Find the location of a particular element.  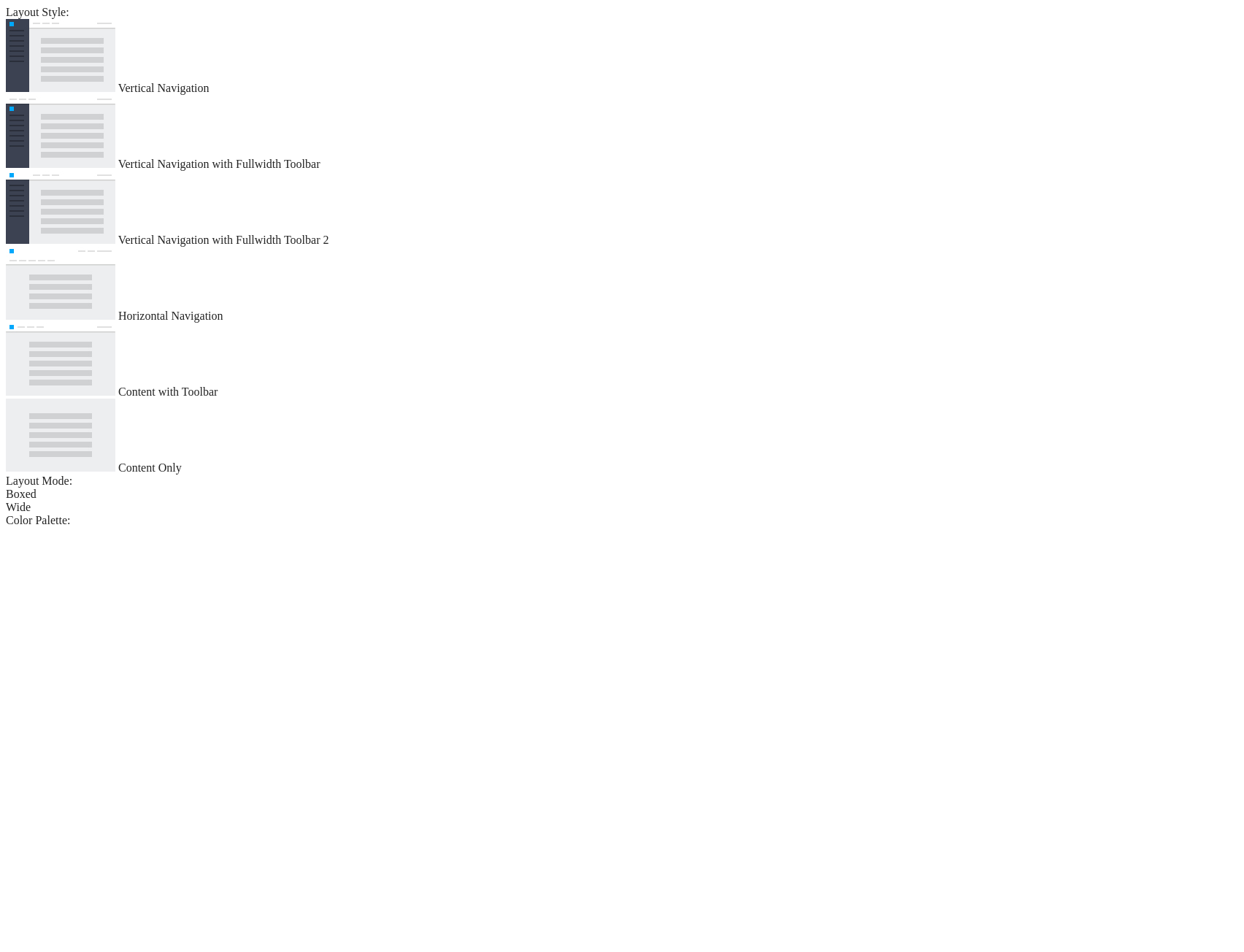

md-radio-button: Boxed is located at coordinates (622, 494).